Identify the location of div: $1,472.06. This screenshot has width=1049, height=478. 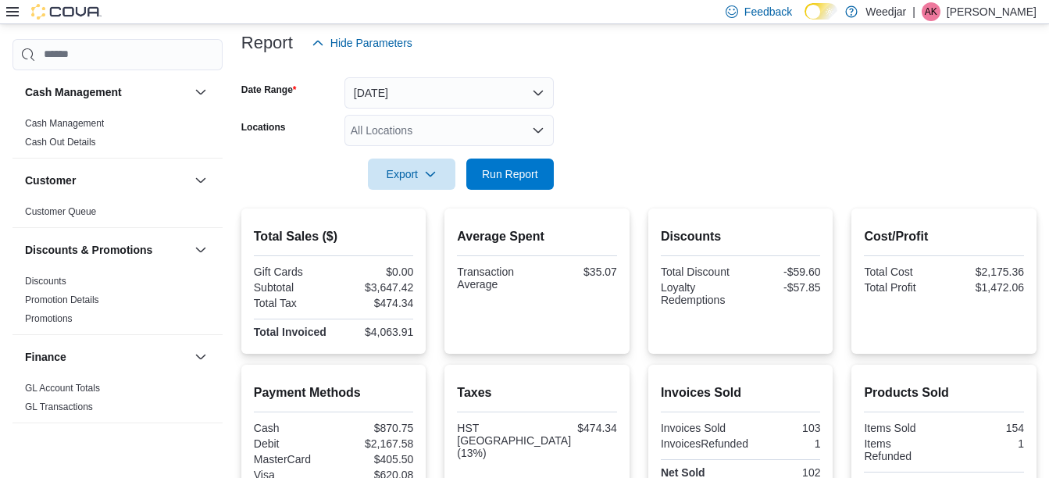
(985, 287).